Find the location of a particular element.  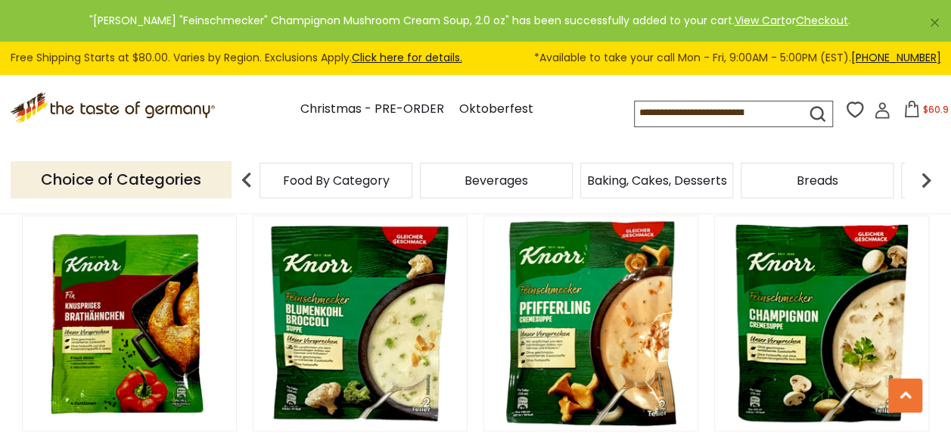

span: Beverages is located at coordinates (496, 180).